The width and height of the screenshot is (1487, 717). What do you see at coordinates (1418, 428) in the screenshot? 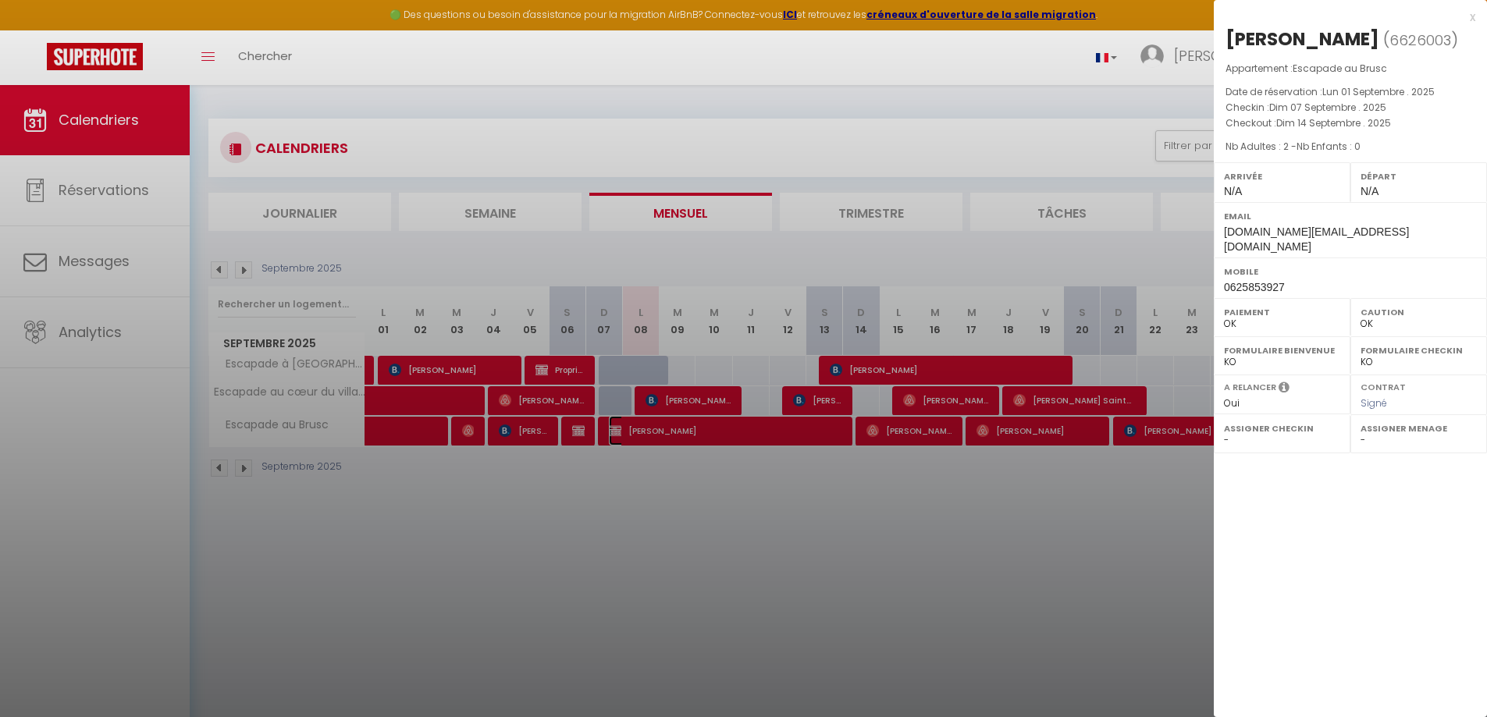
I see `label: Assigner Menage` at bounding box center [1418, 428].